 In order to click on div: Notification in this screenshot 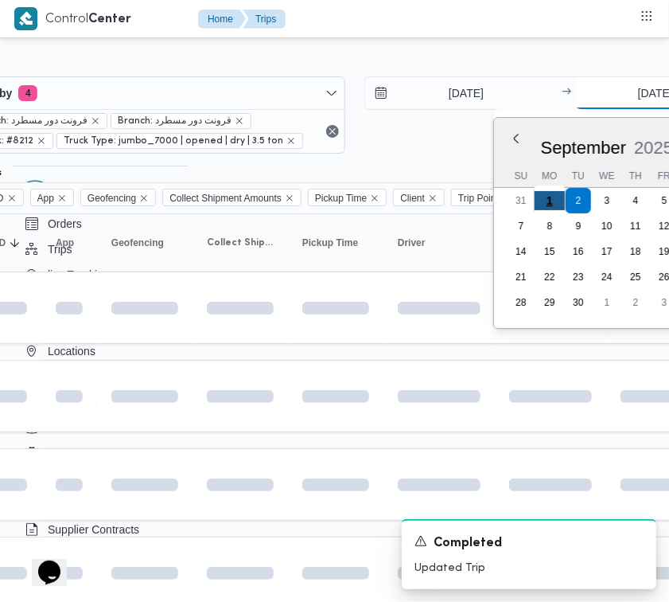, I will do `click(529, 543)`.